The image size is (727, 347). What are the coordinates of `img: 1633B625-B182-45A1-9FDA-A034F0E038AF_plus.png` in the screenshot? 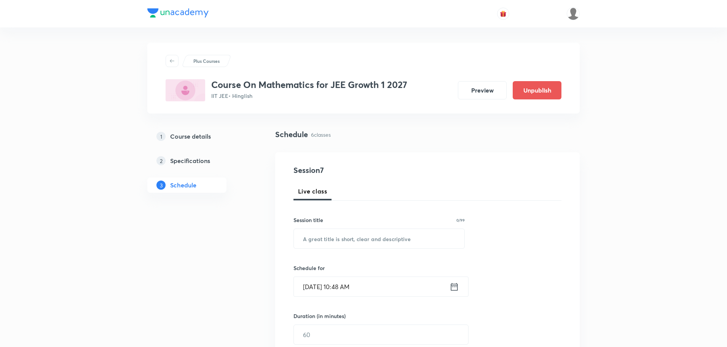 It's located at (185, 90).